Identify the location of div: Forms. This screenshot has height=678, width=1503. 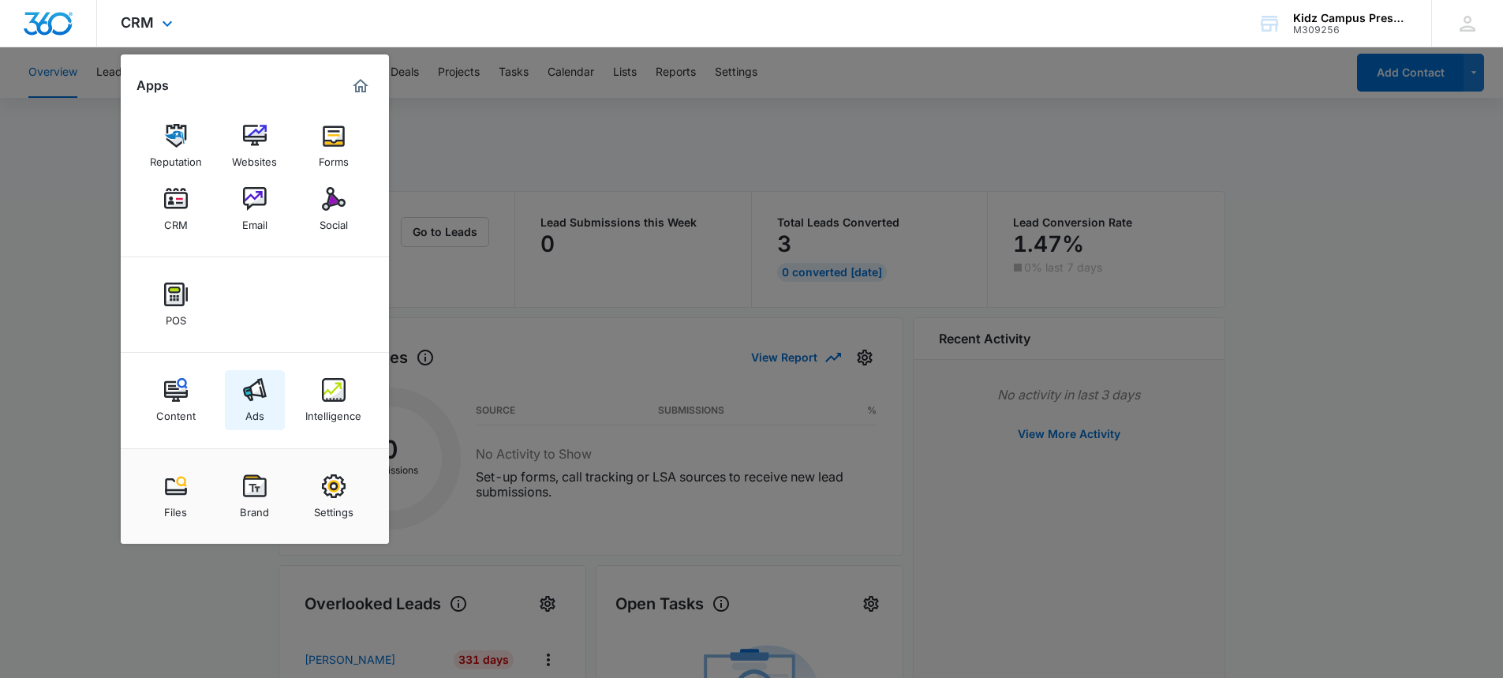
(334, 158).